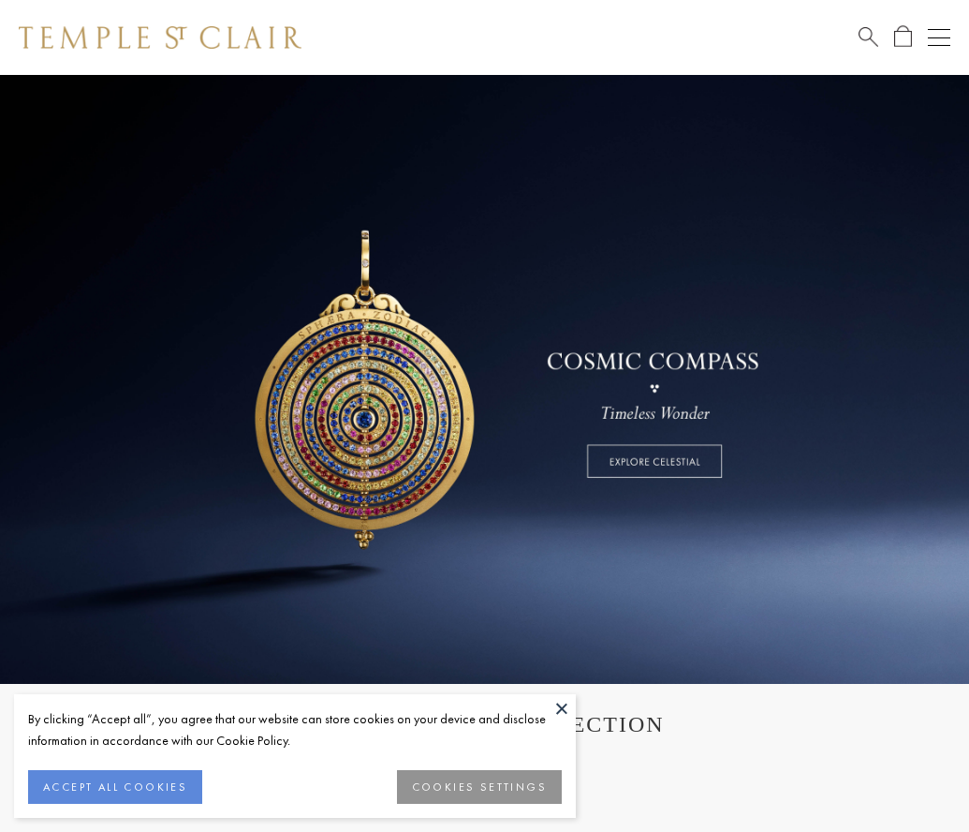  Describe the element at coordinates (903, 37) in the screenshot. I see `a: Open Shopping Bag` at that location.